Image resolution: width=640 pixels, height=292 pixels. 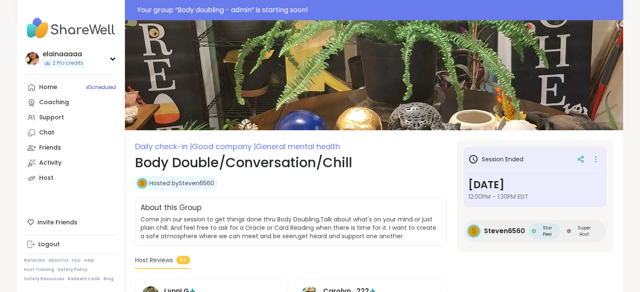 What do you see at coordinates (50, 163) in the screenshot?
I see `div: Activity` at bounding box center [50, 163].